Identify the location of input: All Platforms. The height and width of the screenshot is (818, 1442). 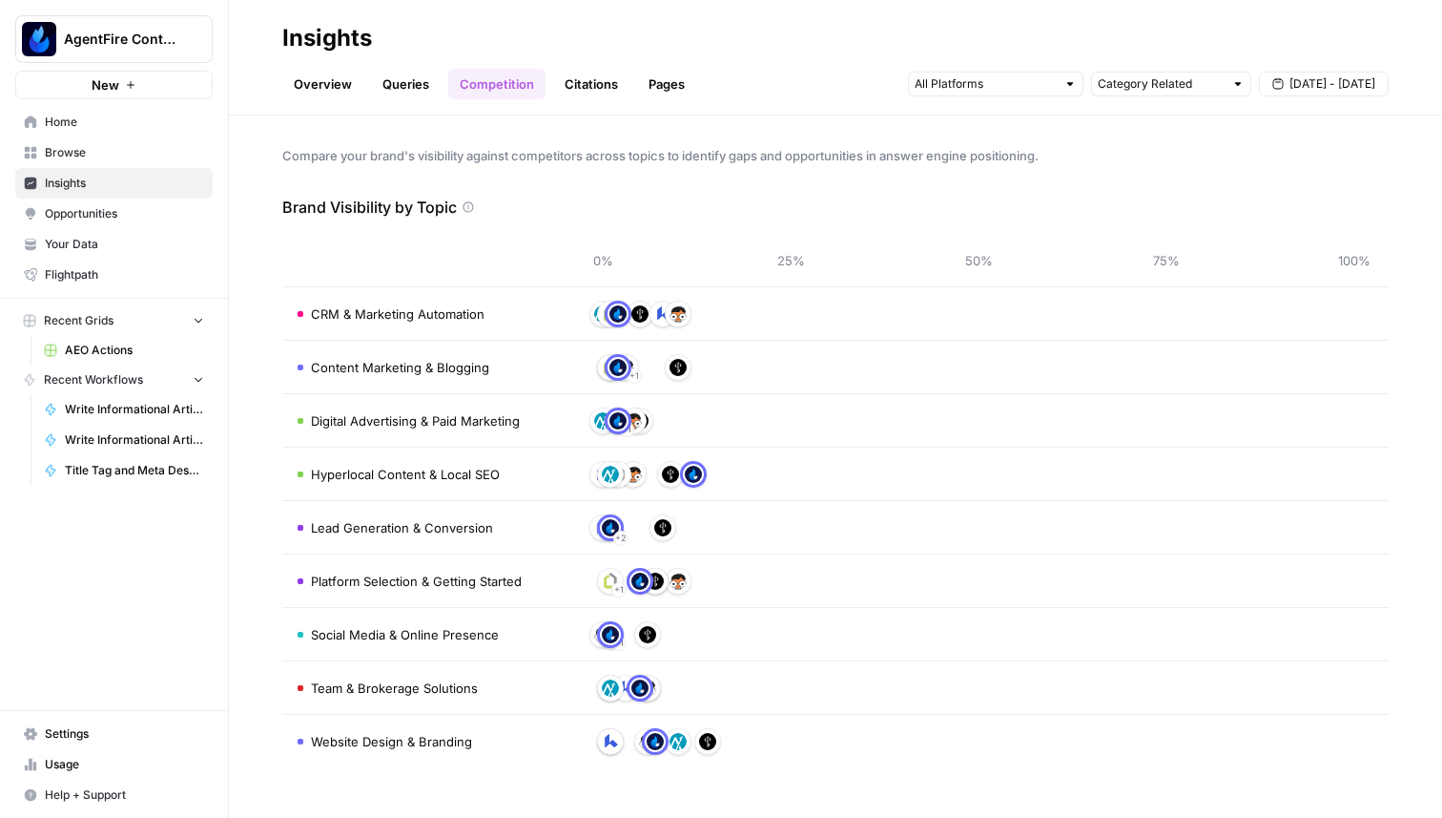
(986, 84).